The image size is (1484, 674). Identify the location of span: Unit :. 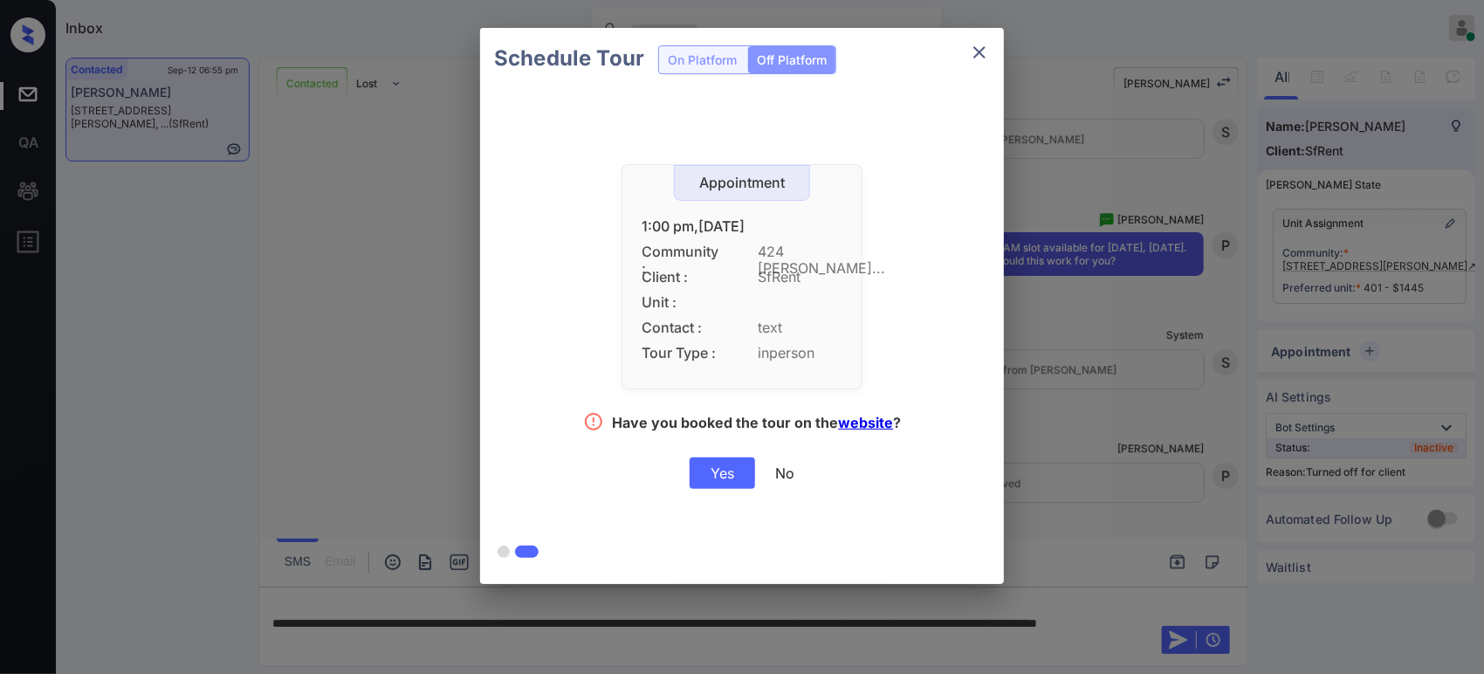
(681, 302).